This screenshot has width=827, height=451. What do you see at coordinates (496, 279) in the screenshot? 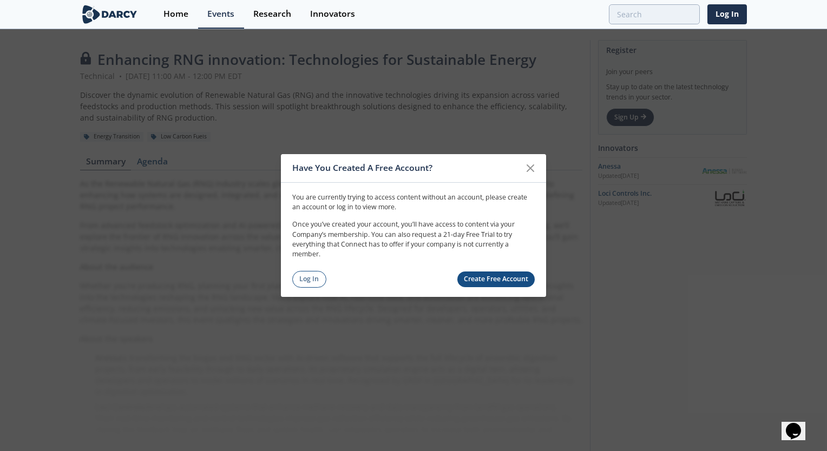
I see `a: Create Free Account` at bounding box center [496, 279].